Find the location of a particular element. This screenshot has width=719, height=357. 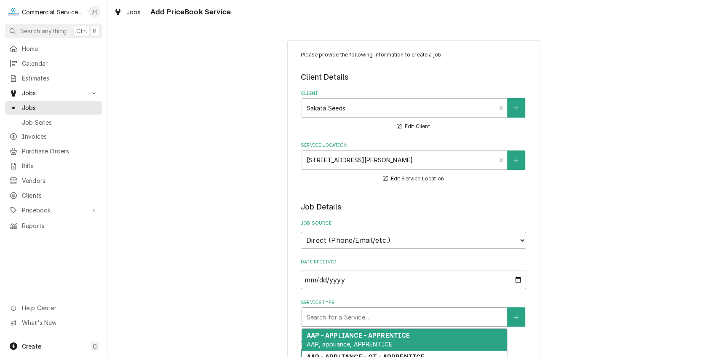

div: Client is located at coordinates (413, 111).